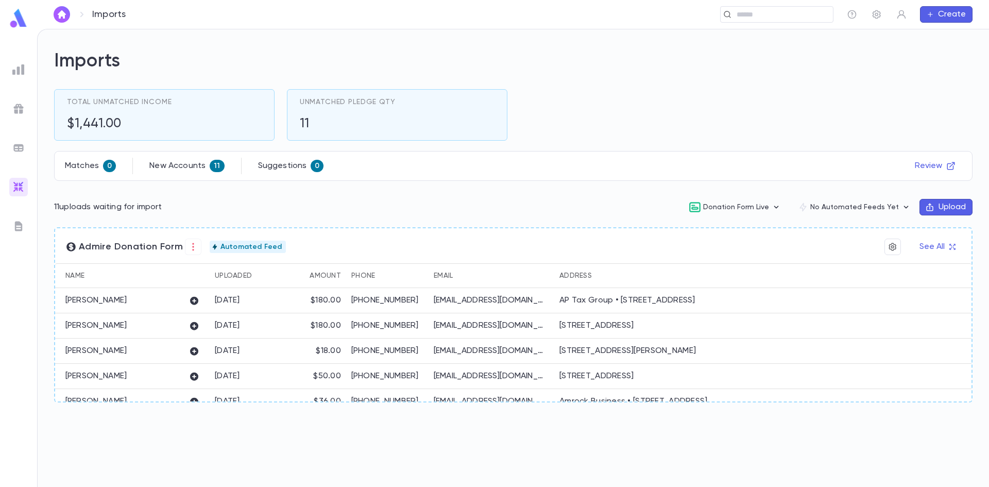  What do you see at coordinates (327, 401) in the screenshot?
I see `div: $36.00` at bounding box center [327, 401].